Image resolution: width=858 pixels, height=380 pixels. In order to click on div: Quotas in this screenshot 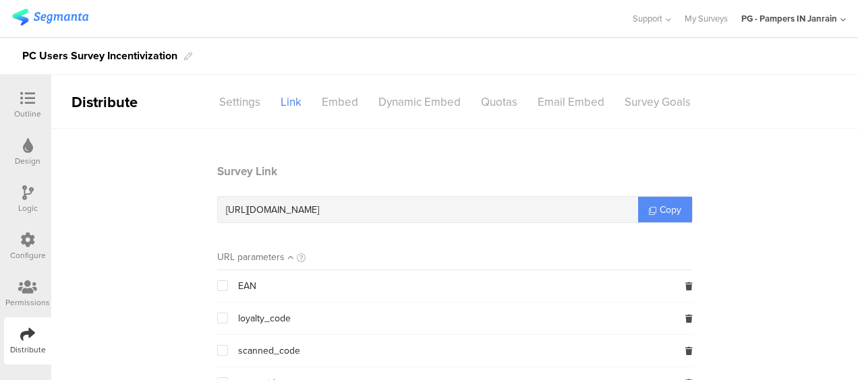, I will do `click(499, 102)`.